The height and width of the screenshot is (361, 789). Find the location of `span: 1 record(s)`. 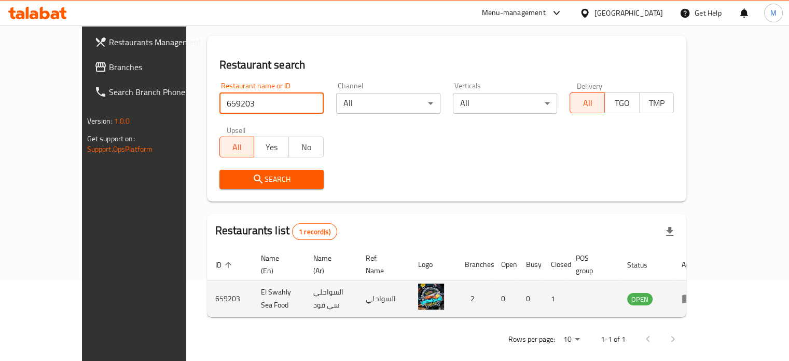

span: 1 record(s) is located at coordinates (314, 231).